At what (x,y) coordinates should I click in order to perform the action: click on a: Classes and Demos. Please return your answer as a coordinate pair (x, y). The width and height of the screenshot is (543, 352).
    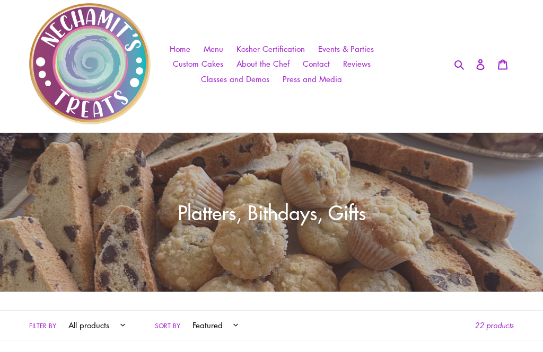
    Looking at the image, I should click on (235, 79).